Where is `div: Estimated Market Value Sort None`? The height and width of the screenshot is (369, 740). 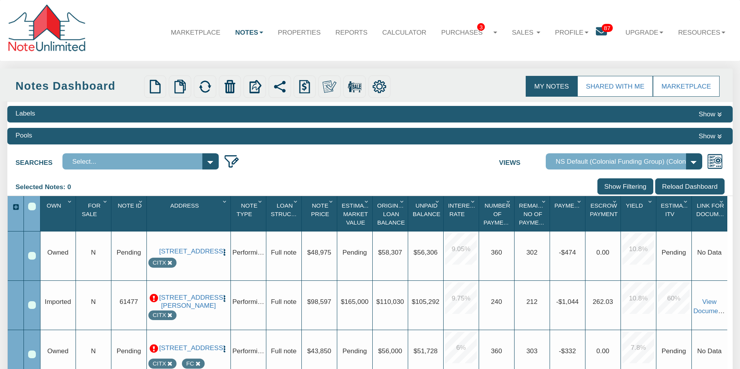 div: Estimated Market Value Sort None is located at coordinates (355, 214).